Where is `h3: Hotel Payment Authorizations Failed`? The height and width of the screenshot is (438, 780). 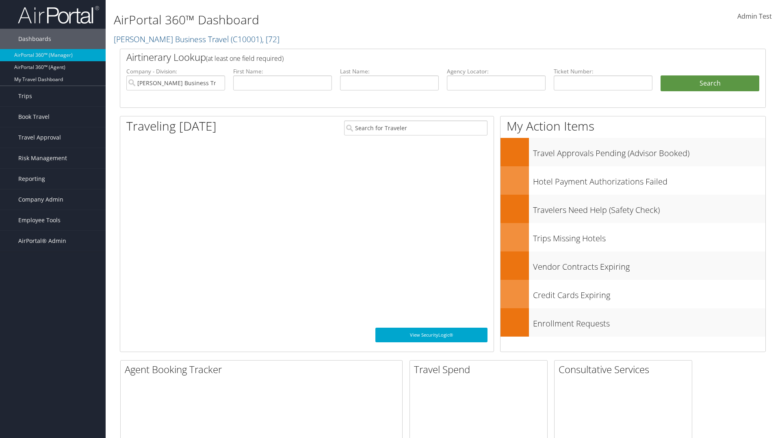 h3: Hotel Payment Authorizations Failed is located at coordinates (649, 180).